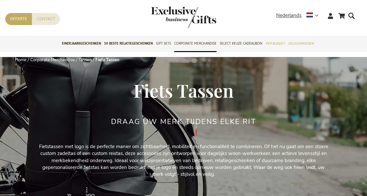 The image size is (367, 196). Describe the element at coordinates (184, 161) in the screenshot. I see `p: Fietstassen met logo is de perfecte manier om zichtbaarheid, mobiliteit en functionaliteit te com...` at that location.